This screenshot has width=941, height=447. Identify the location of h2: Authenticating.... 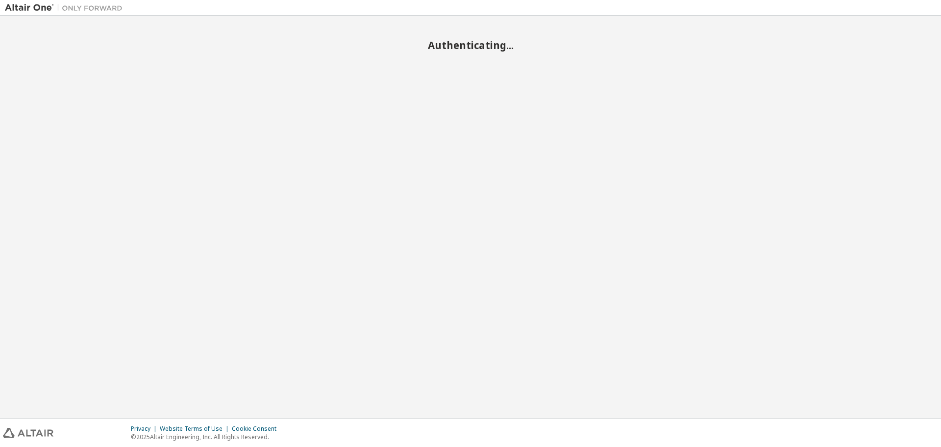
(471, 45).